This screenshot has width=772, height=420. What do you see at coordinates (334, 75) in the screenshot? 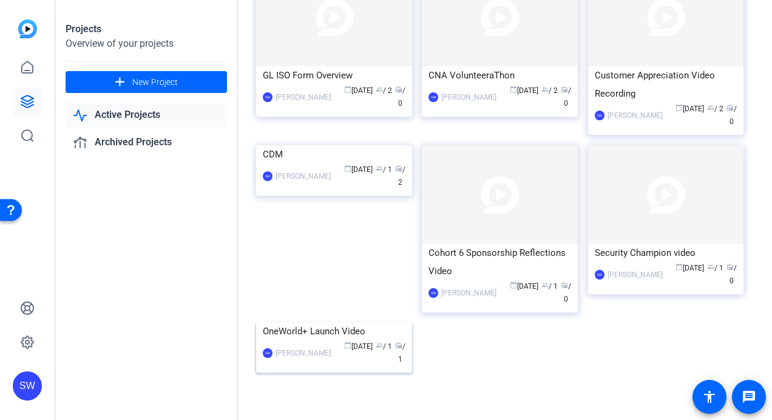
I see `div: GL ISO Form Overview` at bounding box center [334, 75].